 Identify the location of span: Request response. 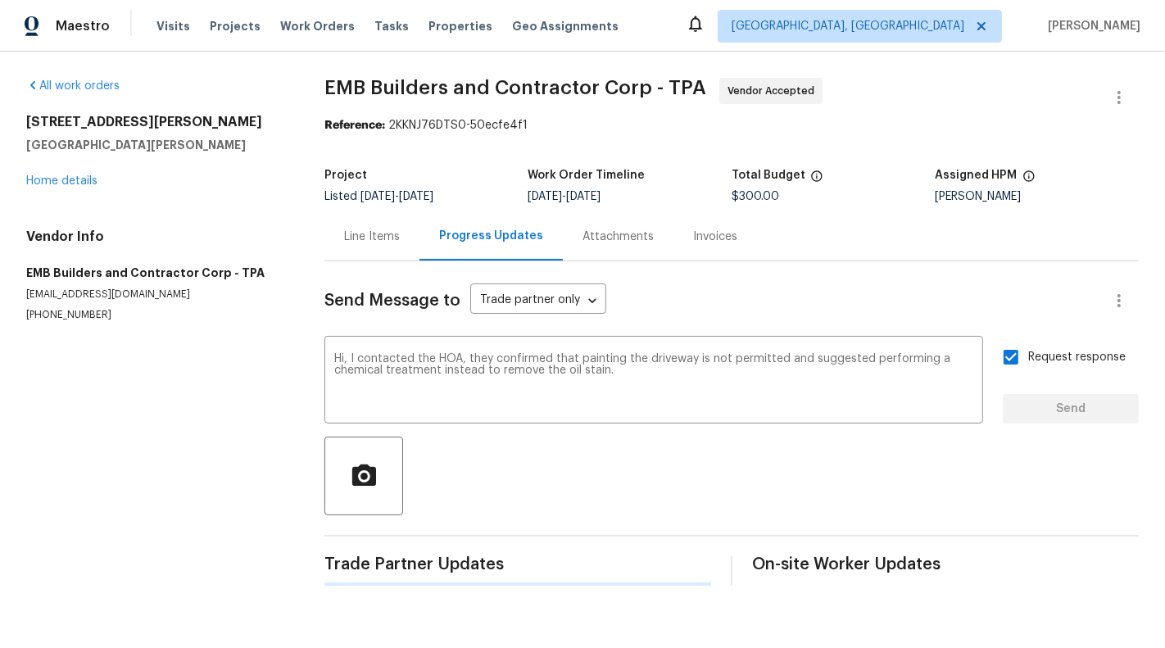
(1077, 357).